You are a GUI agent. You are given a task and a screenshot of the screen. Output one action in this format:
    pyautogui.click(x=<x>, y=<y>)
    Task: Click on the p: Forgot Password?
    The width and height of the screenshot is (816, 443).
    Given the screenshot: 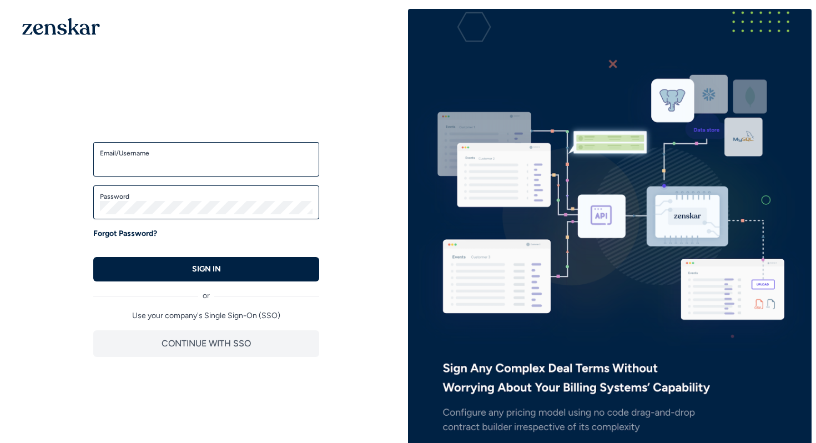 What is the action you would take?
    pyautogui.click(x=125, y=234)
    